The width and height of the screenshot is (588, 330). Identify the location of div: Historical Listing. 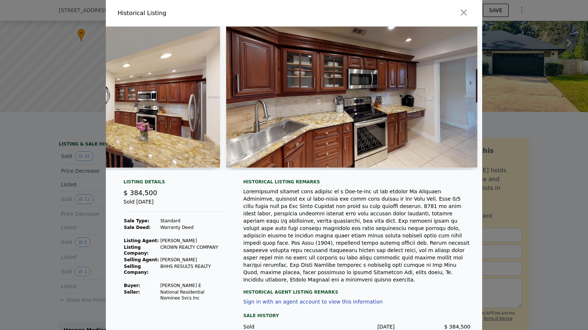
(204, 13).